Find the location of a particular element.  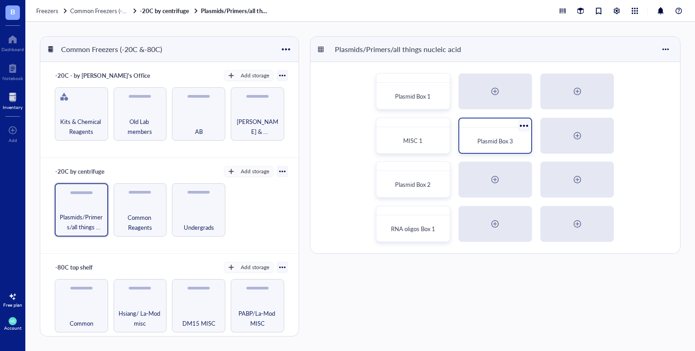

span: Hsiang/ La-Mod misc is located at coordinates (140, 318).